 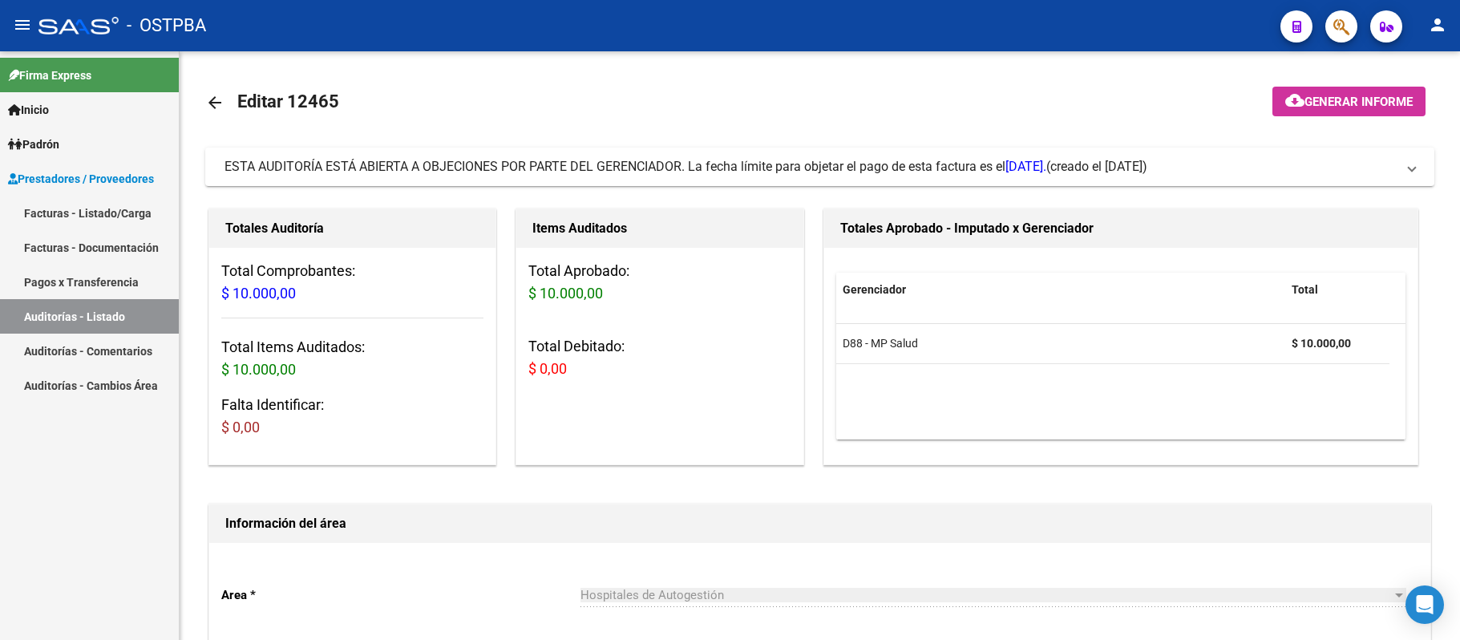 I want to click on strong: $ 10.000,00, so click(x=1322, y=343).